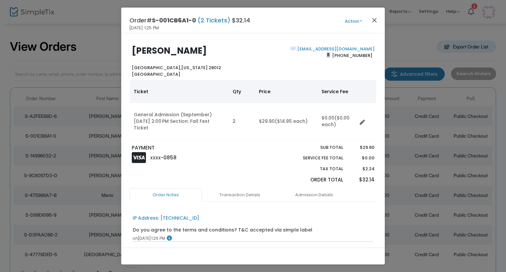  I want to click on span: (2 Tickets), so click(214, 20).